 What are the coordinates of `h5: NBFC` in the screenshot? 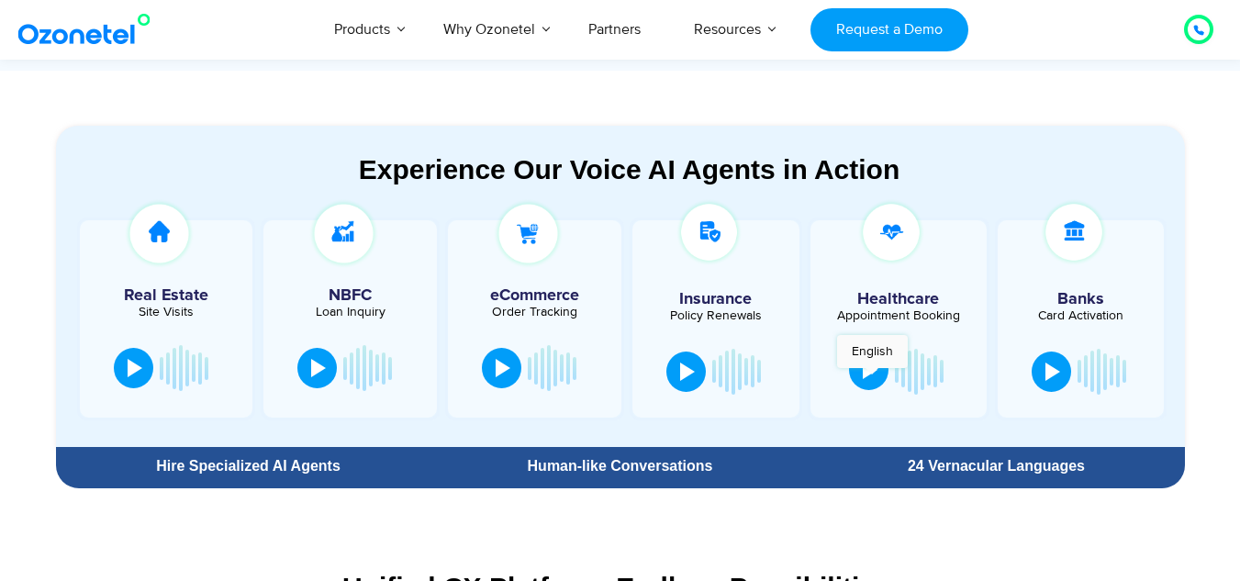 It's located at (350, 296).